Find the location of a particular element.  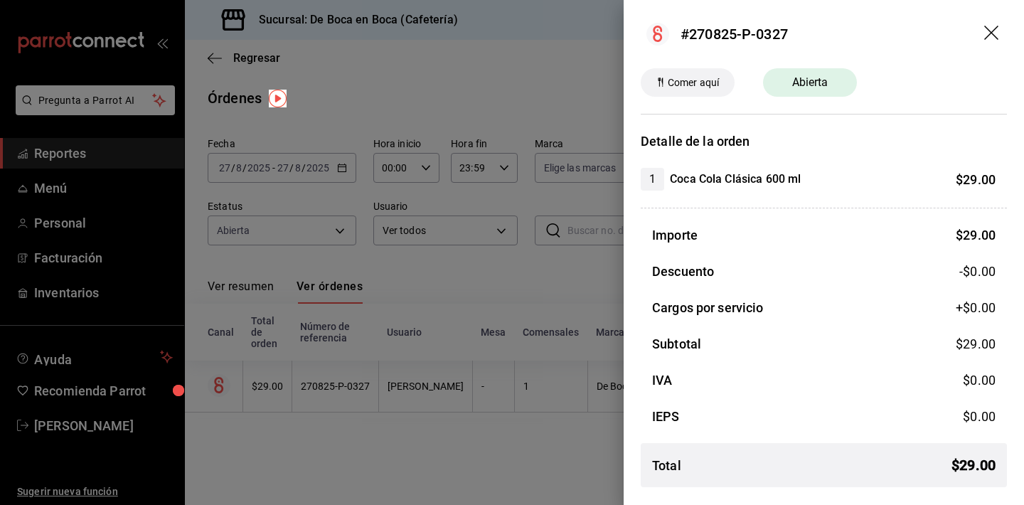

h3: IVA is located at coordinates (662, 380).